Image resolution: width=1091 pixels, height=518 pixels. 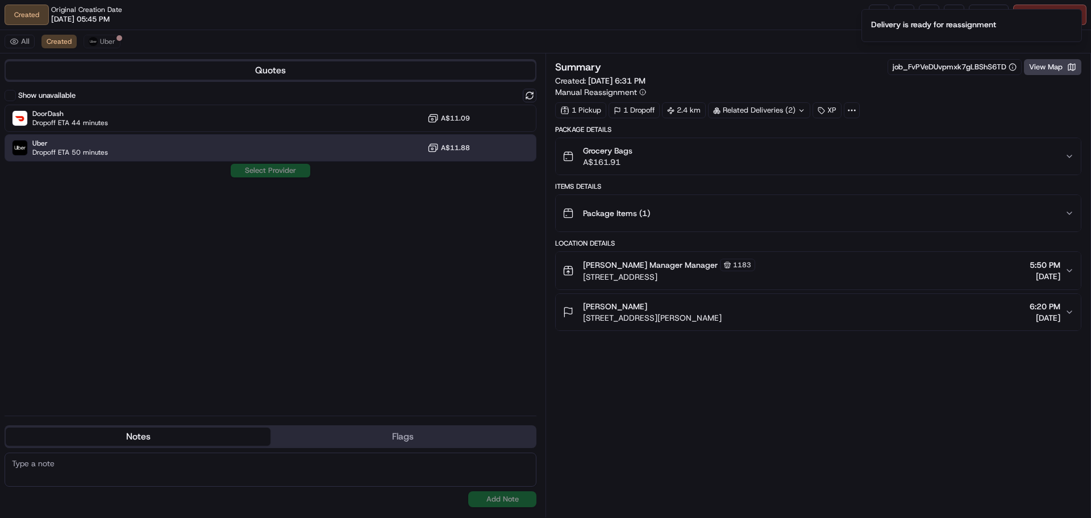 What do you see at coordinates (601, 92) in the screenshot?
I see `button: Manual Reassignment` at bounding box center [601, 92].